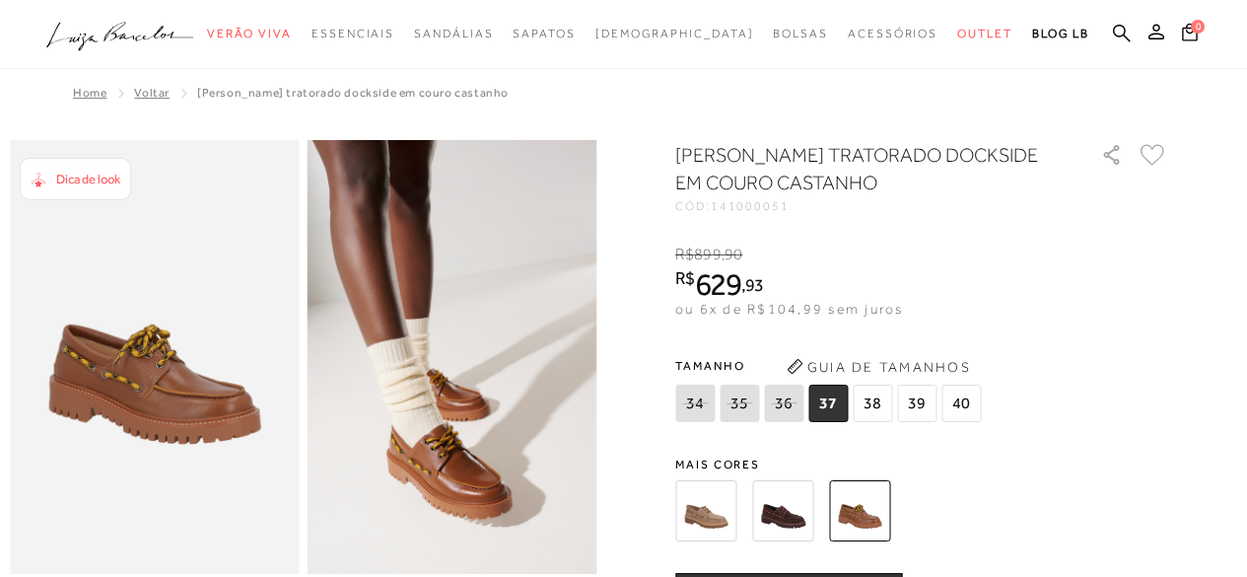  What do you see at coordinates (734, 254) in the screenshot?
I see `span: 90` at bounding box center [734, 254].